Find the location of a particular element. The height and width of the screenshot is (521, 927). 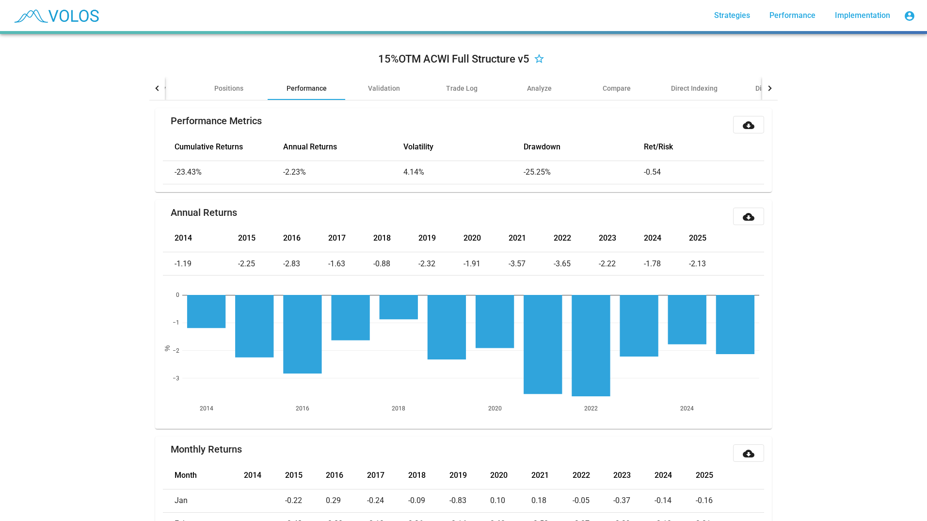

td: -1.91 is located at coordinates (486, 264).